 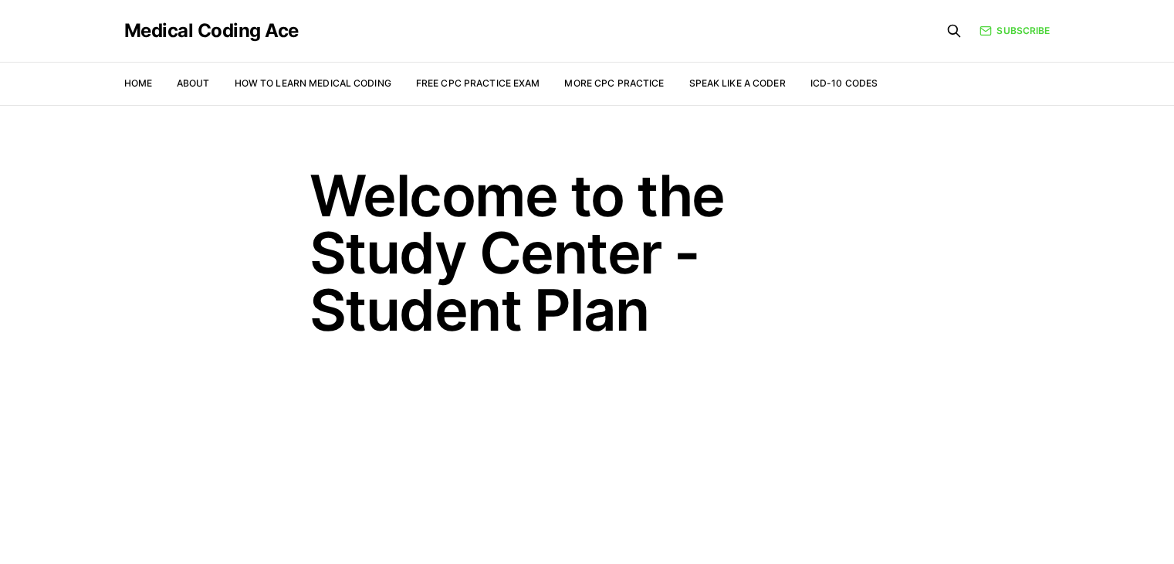 What do you see at coordinates (193, 83) in the screenshot?
I see `a: About` at bounding box center [193, 83].